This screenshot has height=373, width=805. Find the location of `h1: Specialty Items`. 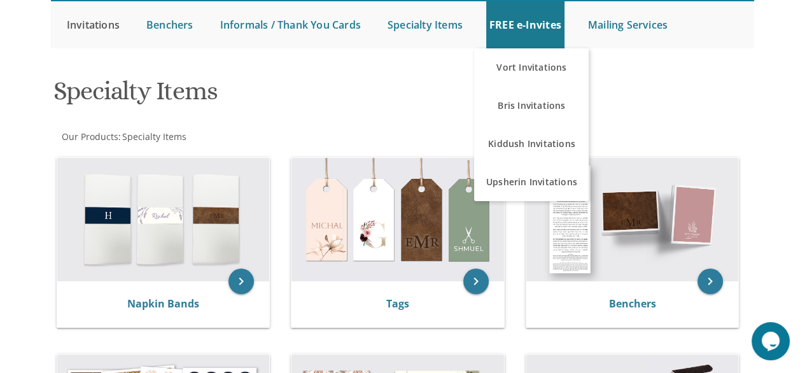

h1: Specialty Items is located at coordinates (283, 96).